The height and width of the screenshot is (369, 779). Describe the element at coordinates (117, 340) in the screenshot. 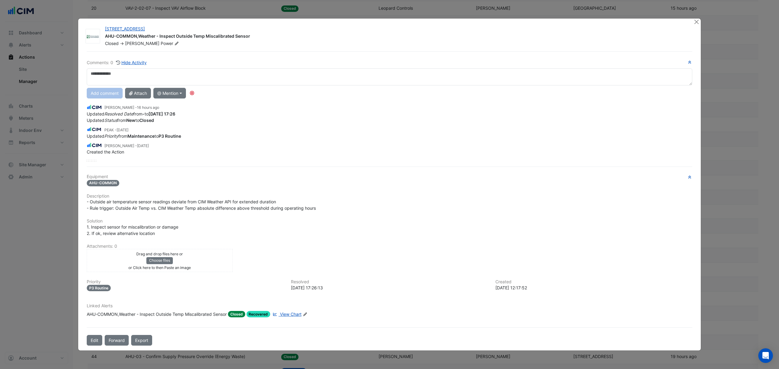

I see `button: Forward` at that location.